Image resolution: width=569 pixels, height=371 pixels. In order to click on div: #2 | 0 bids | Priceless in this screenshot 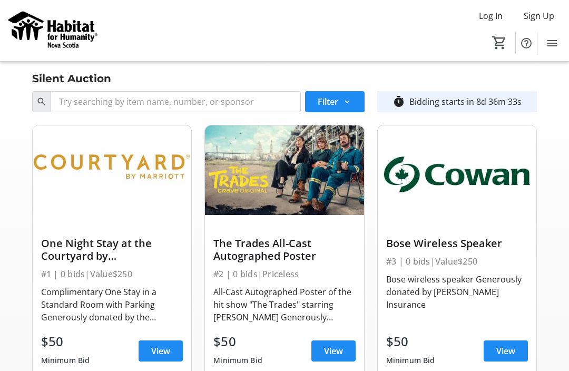, I will do `click(285, 274)`.